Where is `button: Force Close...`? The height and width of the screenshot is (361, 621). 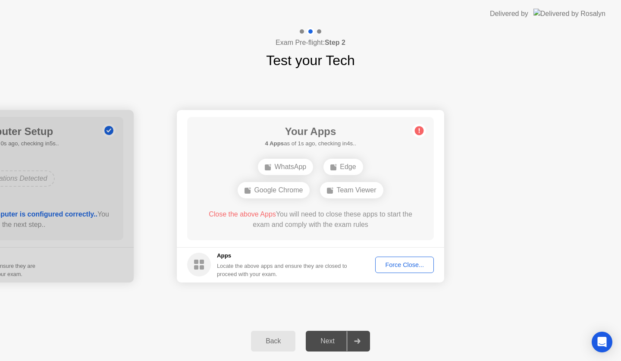
button: Force Close... is located at coordinates (404, 265).